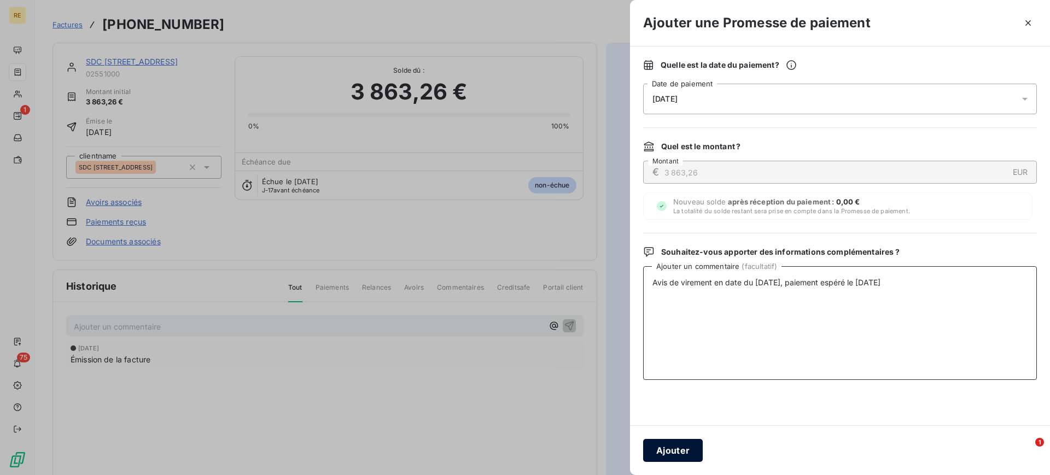 This screenshot has height=475, width=1050. I want to click on span: 1, so click(1040, 443).